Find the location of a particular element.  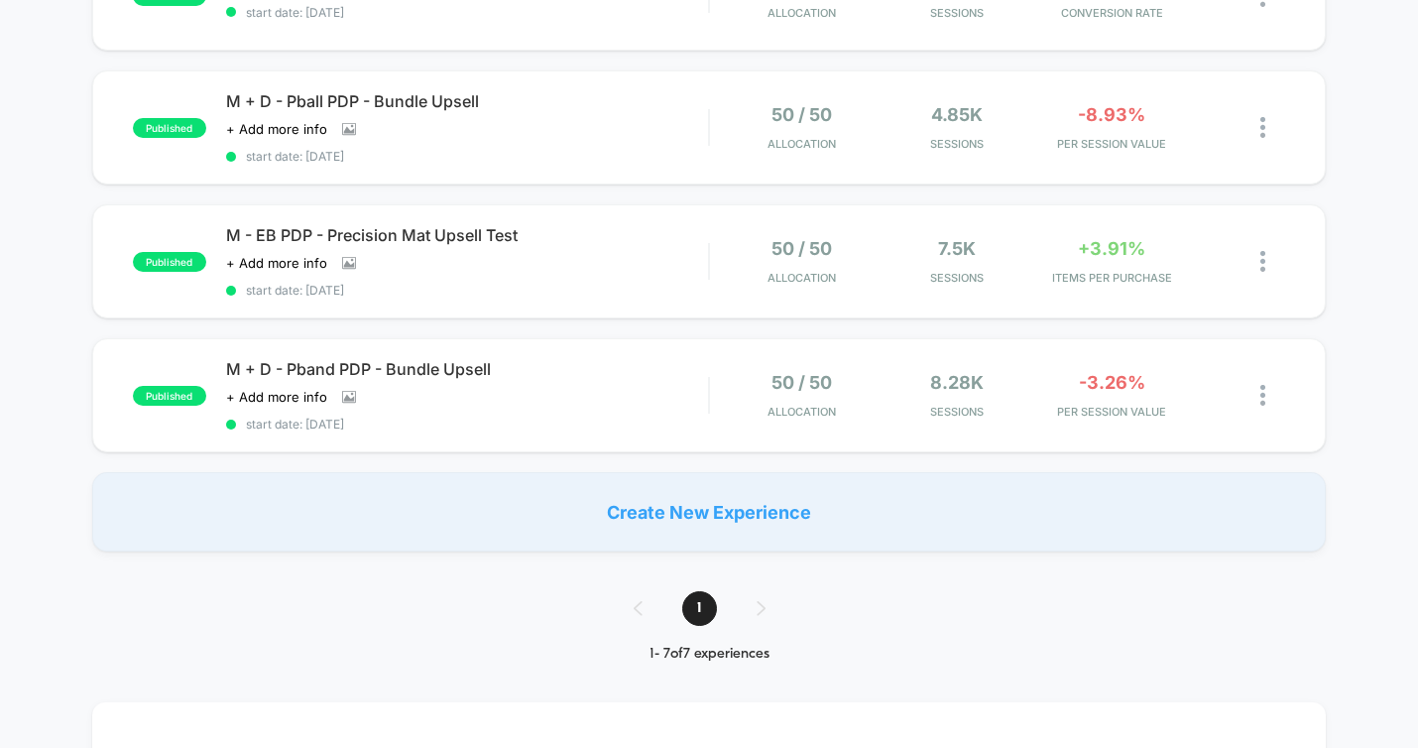

div: 1 - 7 of 7 experiences is located at coordinates (709, 654).